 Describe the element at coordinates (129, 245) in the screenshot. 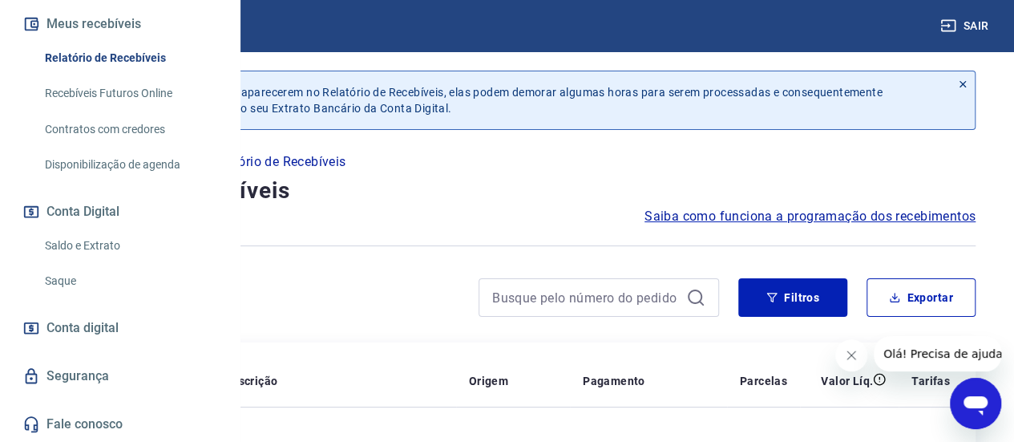

I see `a: Saldo e Extrato` at that location.